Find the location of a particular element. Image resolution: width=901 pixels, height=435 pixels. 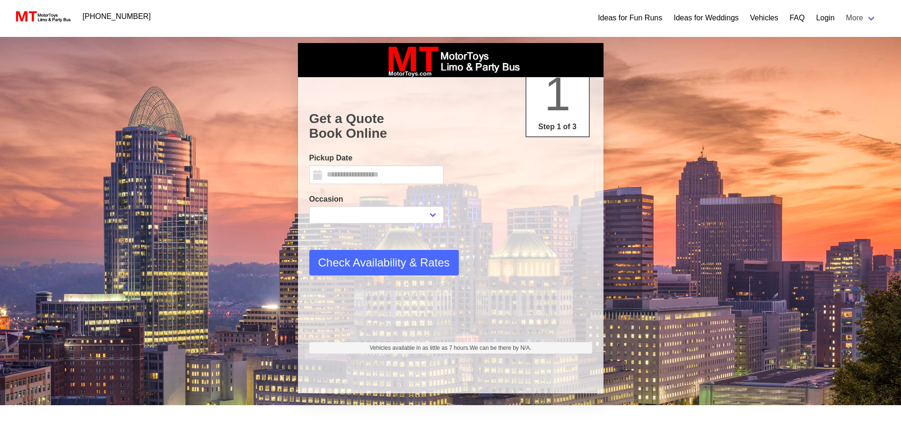

a: Login is located at coordinates (825, 18).